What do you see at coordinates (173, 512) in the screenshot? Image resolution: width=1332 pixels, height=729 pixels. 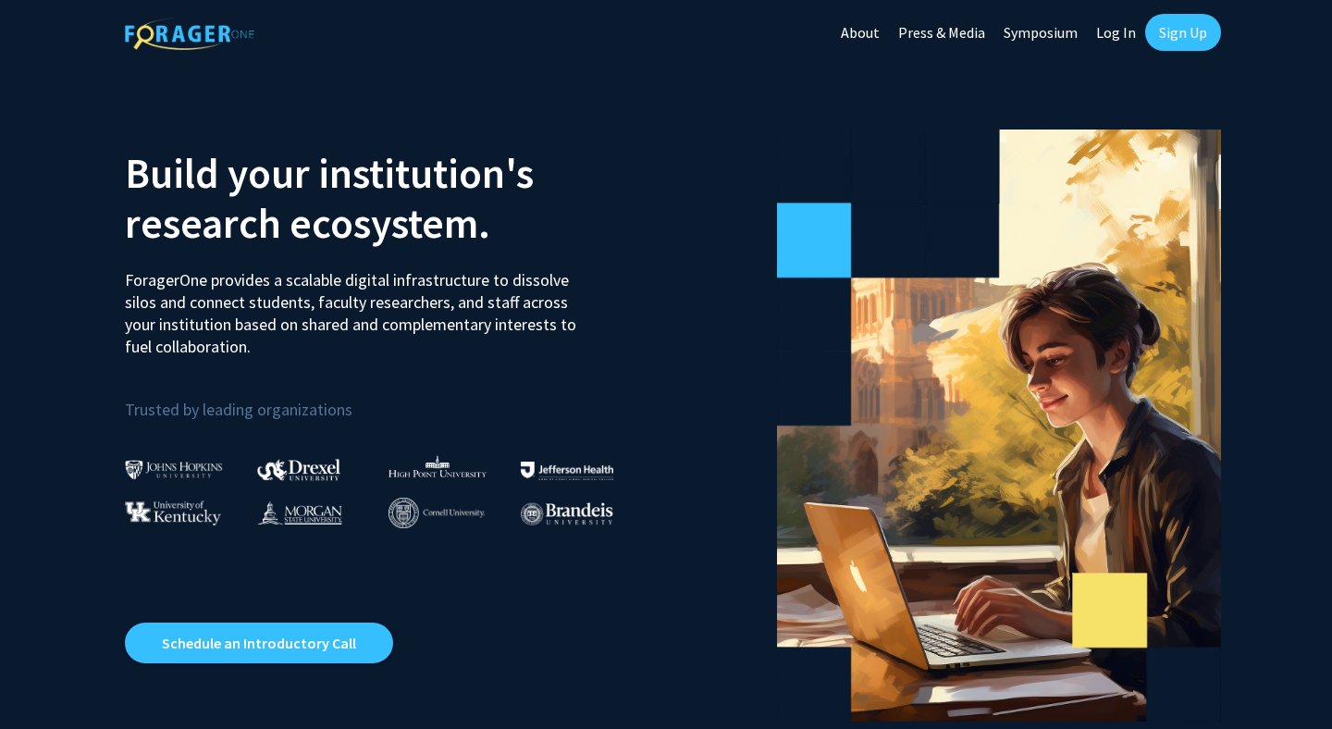 I see `img: University of Kentucky` at bounding box center [173, 512].